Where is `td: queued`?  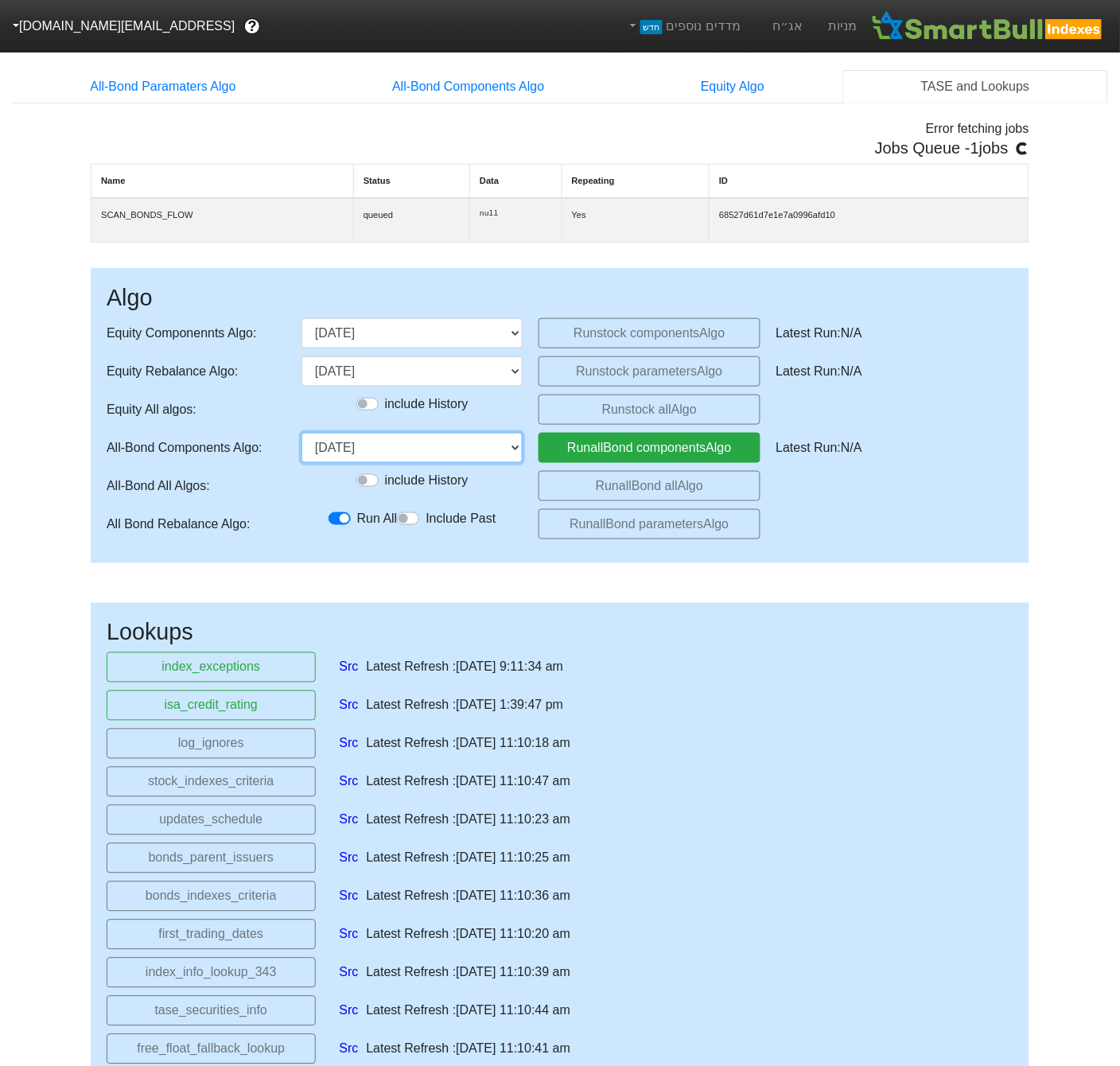 td: queued is located at coordinates (411, 220).